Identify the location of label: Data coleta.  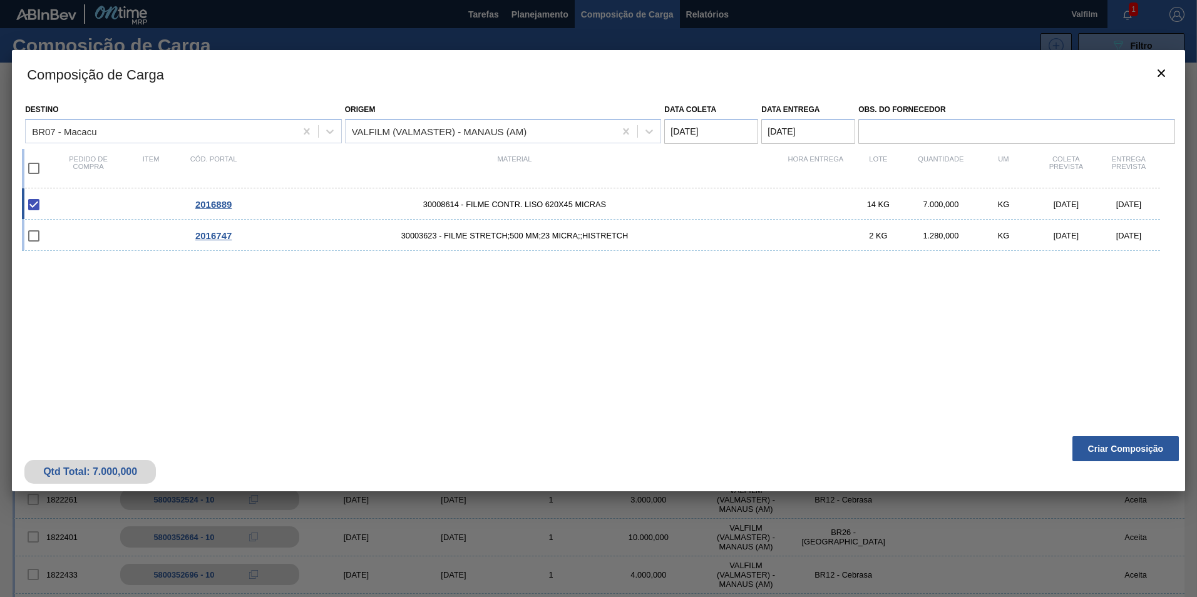
(690, 110).